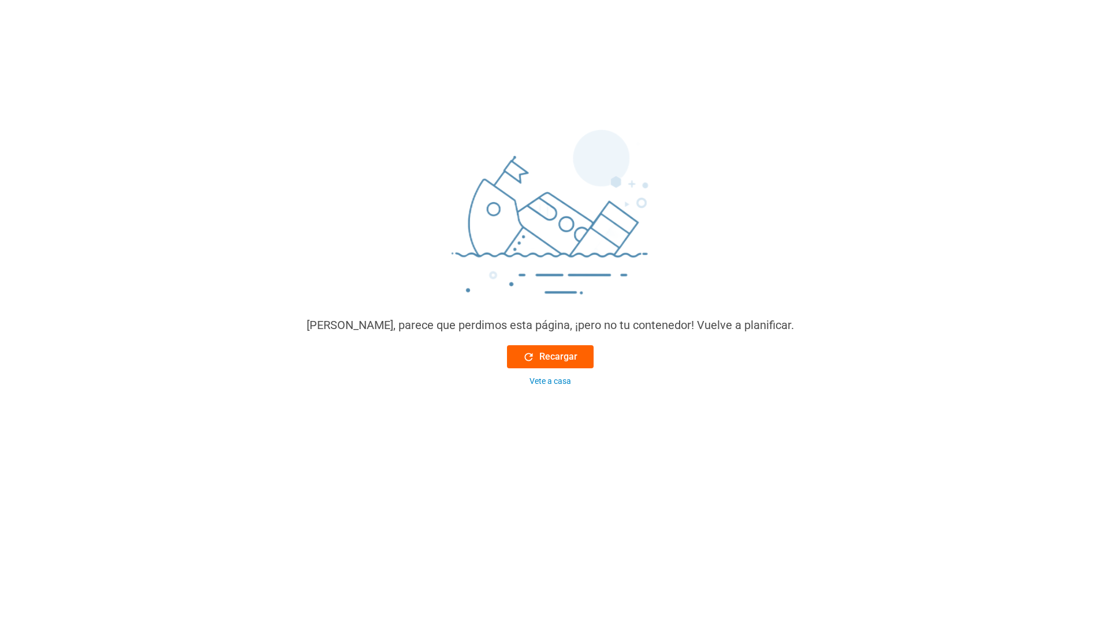  I want to click on font: Recargar, so click(559, 357).